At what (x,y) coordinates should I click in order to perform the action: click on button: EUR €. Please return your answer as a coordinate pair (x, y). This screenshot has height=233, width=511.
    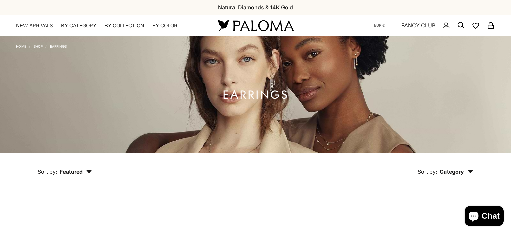
    Looking at the image, I should click on (382, 26).